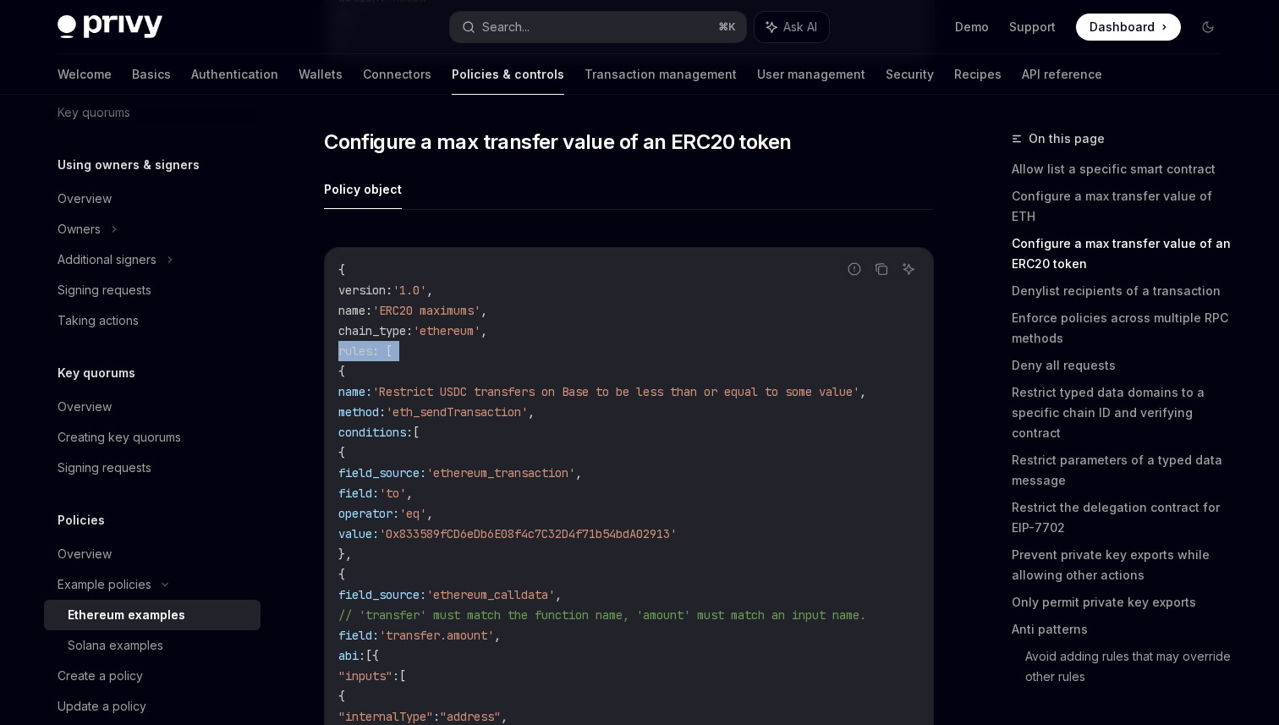 Image resolution: width=1279 pixels, height=725 pixels. What do you see at coordinates (81, 520) in the screenshot?
I see `h5: Policies` at bounding box center [81, 520].